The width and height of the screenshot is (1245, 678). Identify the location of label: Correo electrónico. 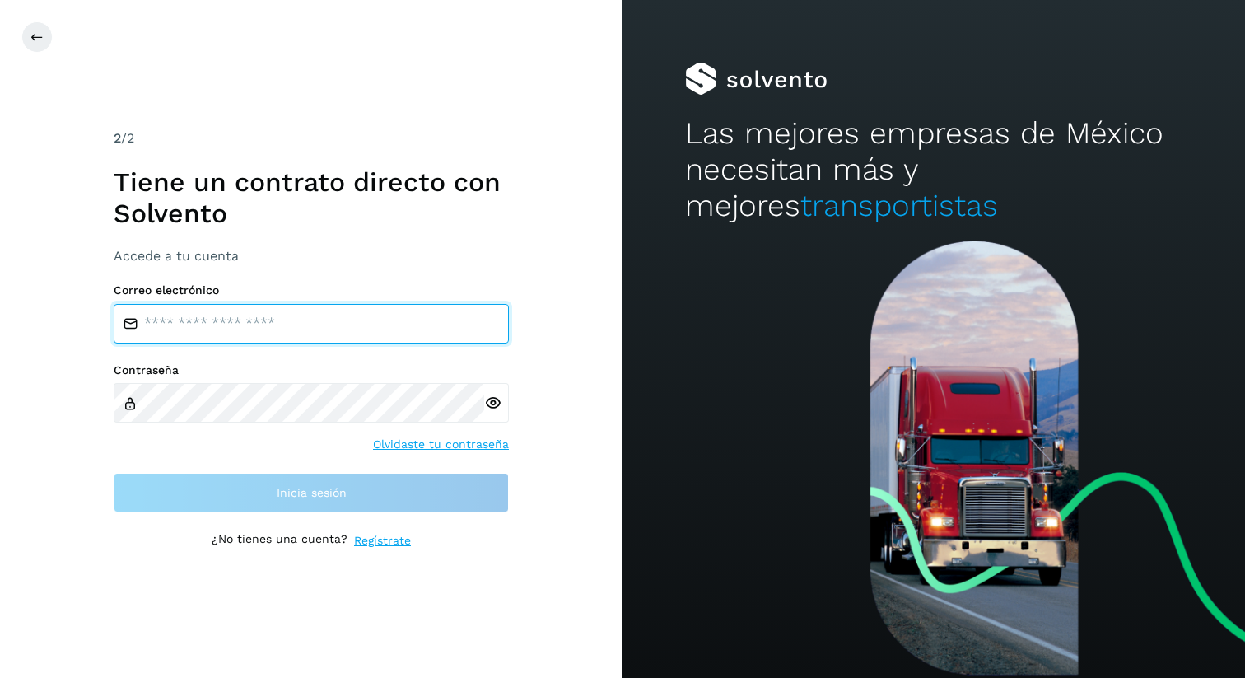
(311, 290).